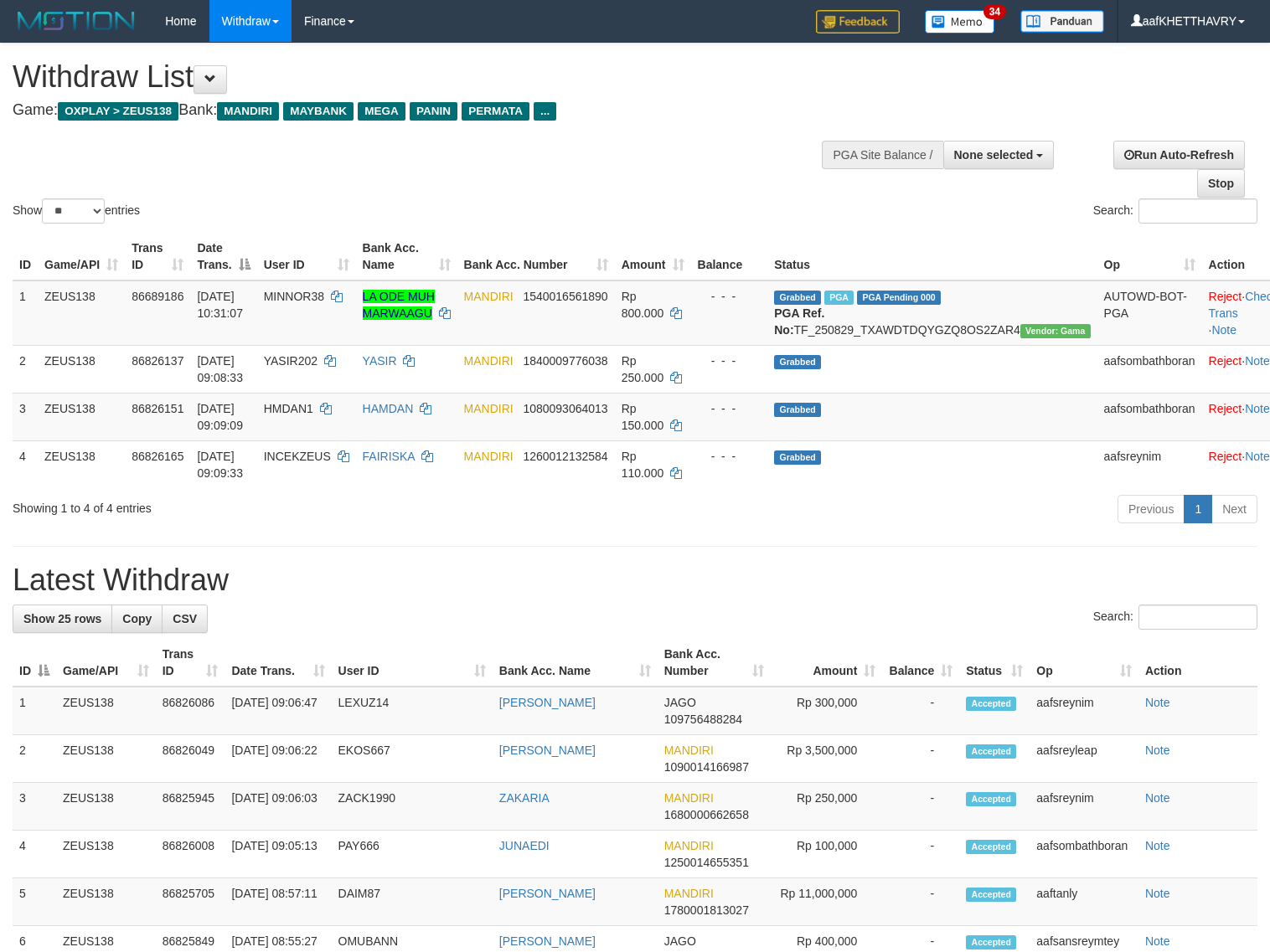 The image size is (1270, 952). What do you see at coordinates (25, 257) in the screenshot?
I see `th: ID` at bounding box center [25, 257].